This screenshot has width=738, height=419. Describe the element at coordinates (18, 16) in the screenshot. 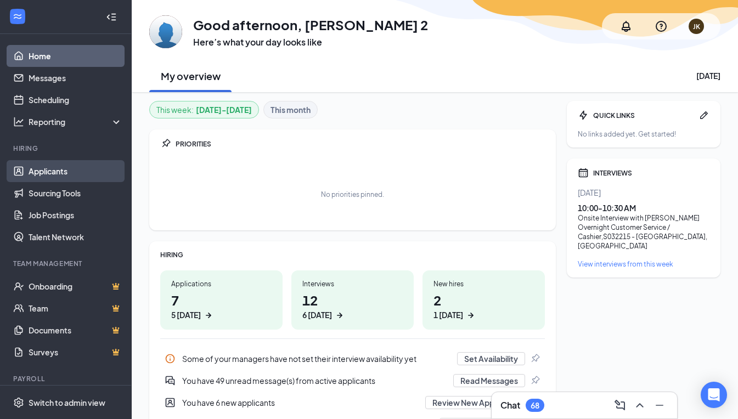

I see `svg: WorkstreamLogo` at that location.